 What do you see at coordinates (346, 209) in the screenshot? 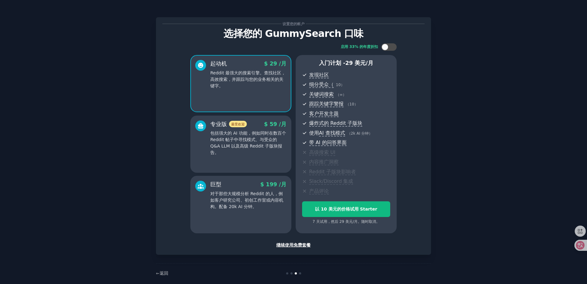
I see `div: 以 10 美元的价格试用 Starter` at bounding box center [346, 209].